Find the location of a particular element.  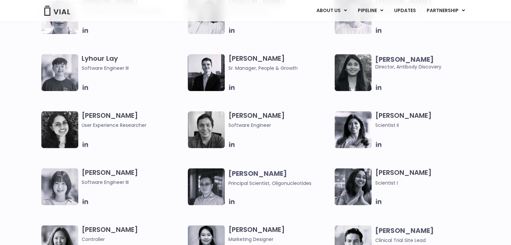

span: User Experience Researcher is located at coordinates (133, 125).